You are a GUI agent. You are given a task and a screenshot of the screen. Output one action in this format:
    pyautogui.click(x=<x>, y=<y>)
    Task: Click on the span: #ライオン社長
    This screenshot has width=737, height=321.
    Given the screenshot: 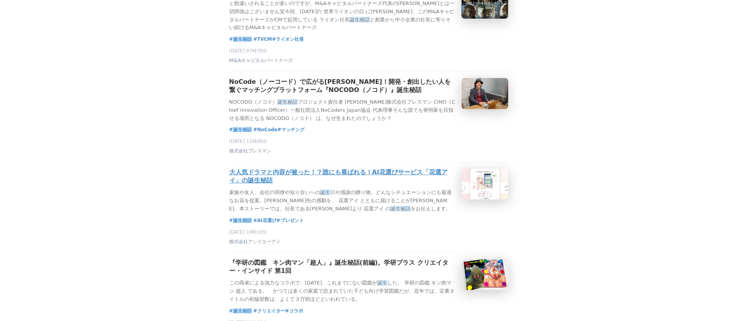 What is the action you would take?
    pyautogui.click(x=288, y=39)
    